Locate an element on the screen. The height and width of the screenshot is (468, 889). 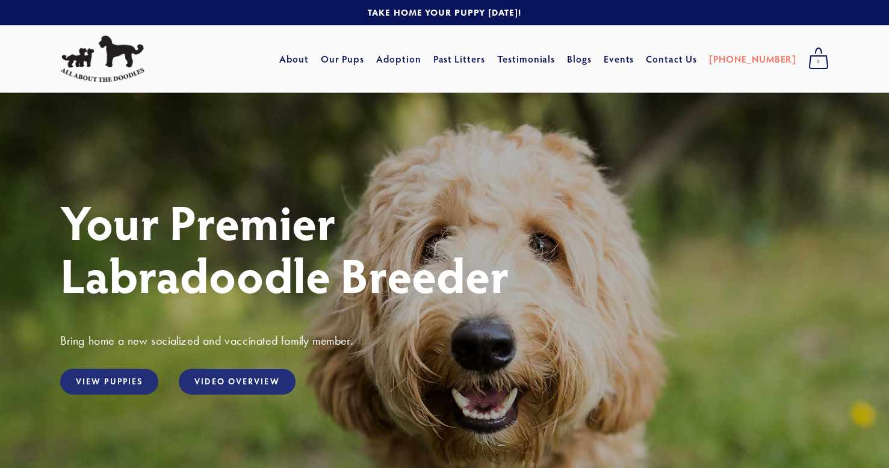
a: Testimonials is located at coordinates (526, 59).